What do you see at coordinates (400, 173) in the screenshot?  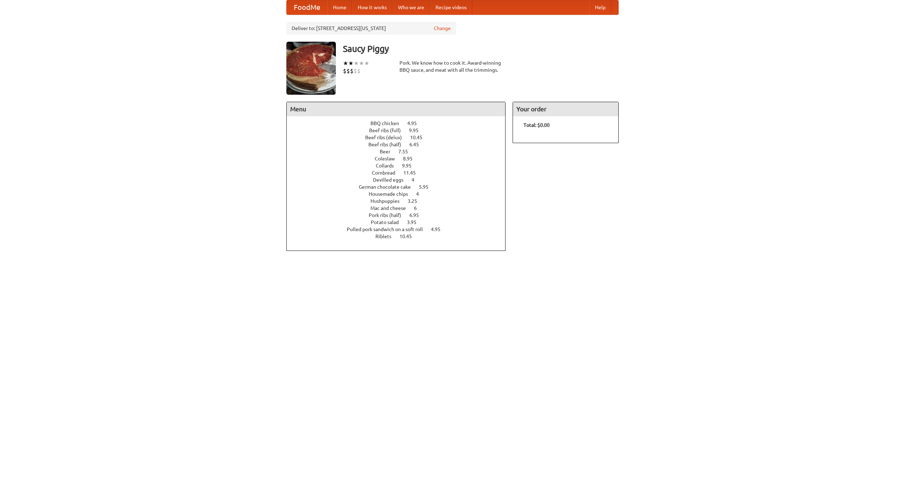 I see `a: Cornbread 11.45` at bounding box center [400, 173].